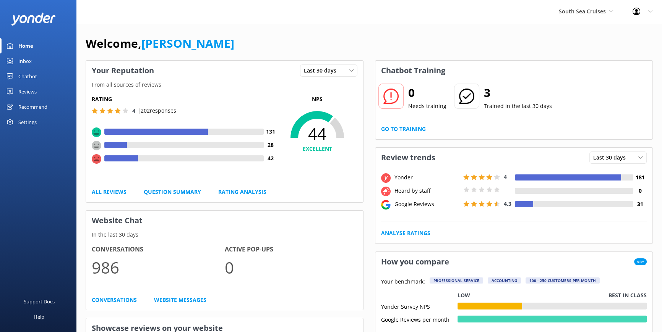  Describe the element at coordinates (270, 132) in the screenshot. I see `h4: 131` at that location.